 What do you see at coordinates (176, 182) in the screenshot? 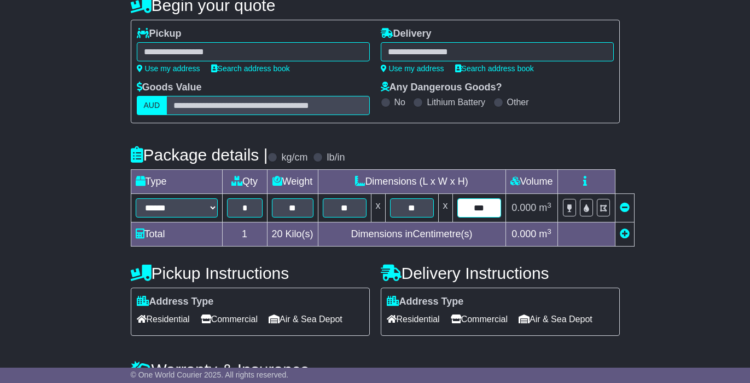
I see `td: Type` at bounding box center [176, 182].